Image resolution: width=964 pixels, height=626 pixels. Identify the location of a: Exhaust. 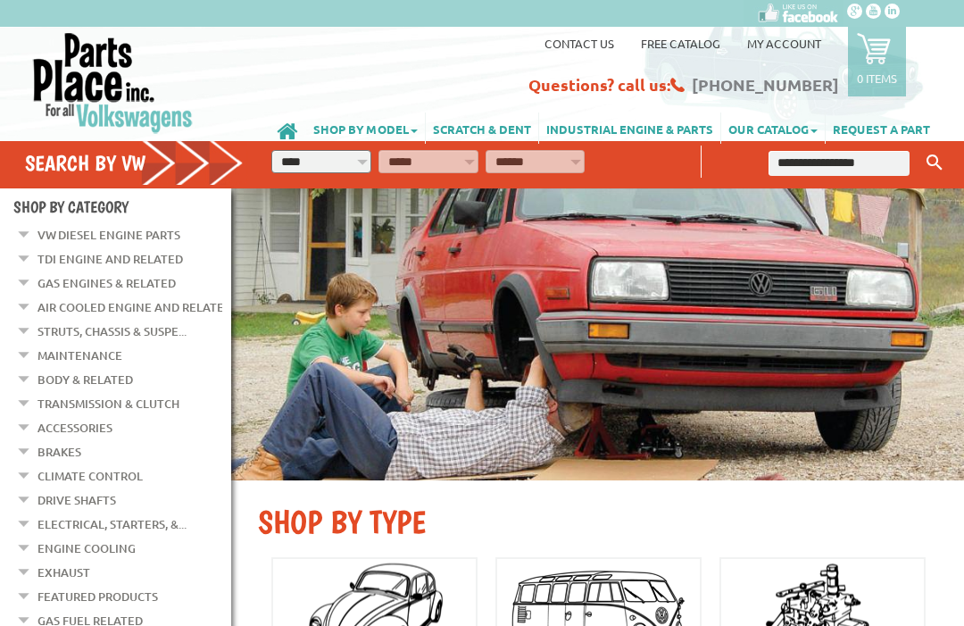
(63, 572).